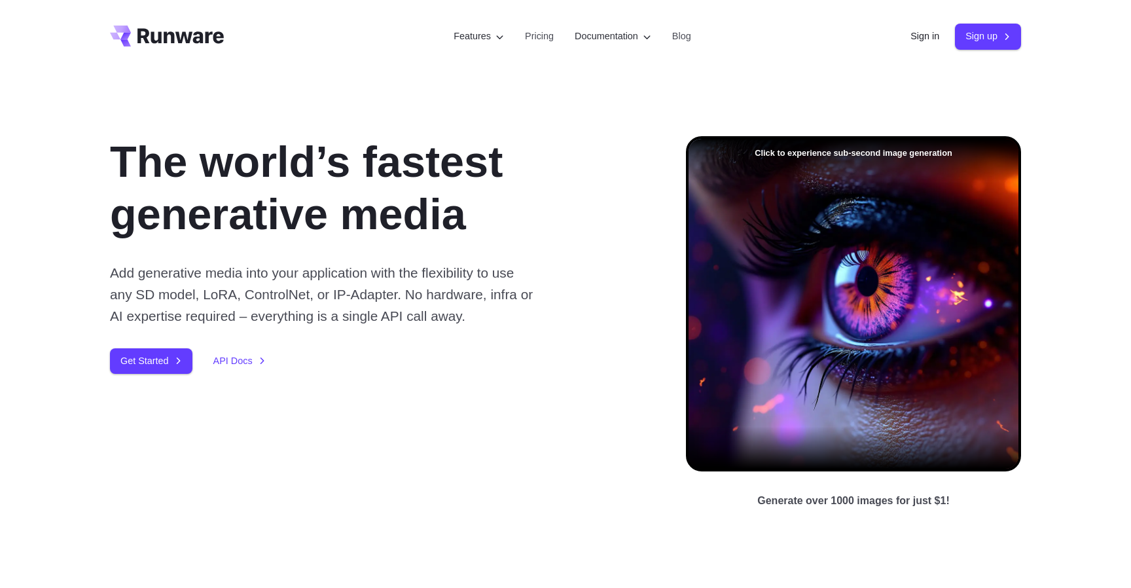 Image resolution: width=1131 pixels, height=588 pixels. I want to click on a: API Docs, so click(240, 361).